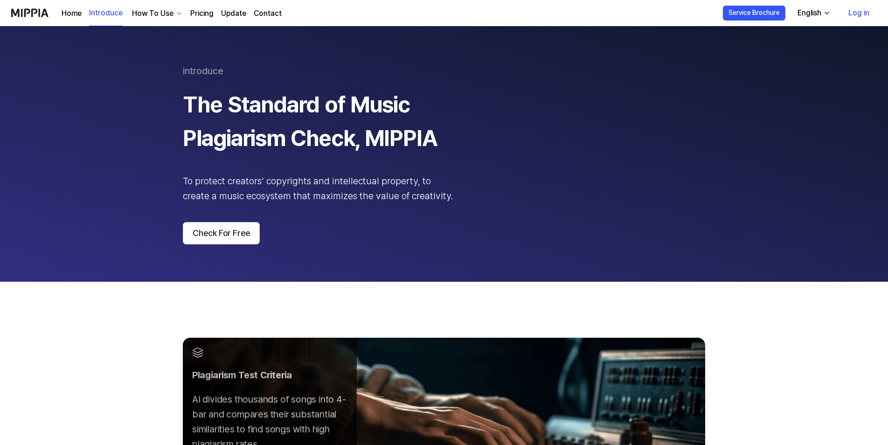  I want to click on a: Pricing, so click(202, 14).